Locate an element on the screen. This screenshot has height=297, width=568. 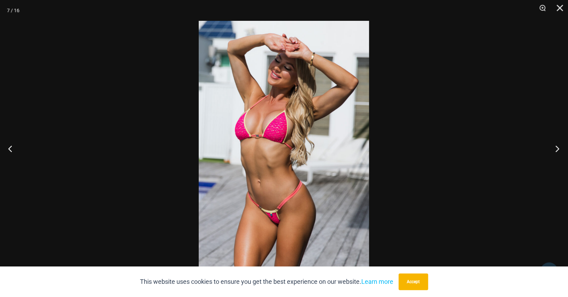
a: Learn more is located at coordinates (377, 282).